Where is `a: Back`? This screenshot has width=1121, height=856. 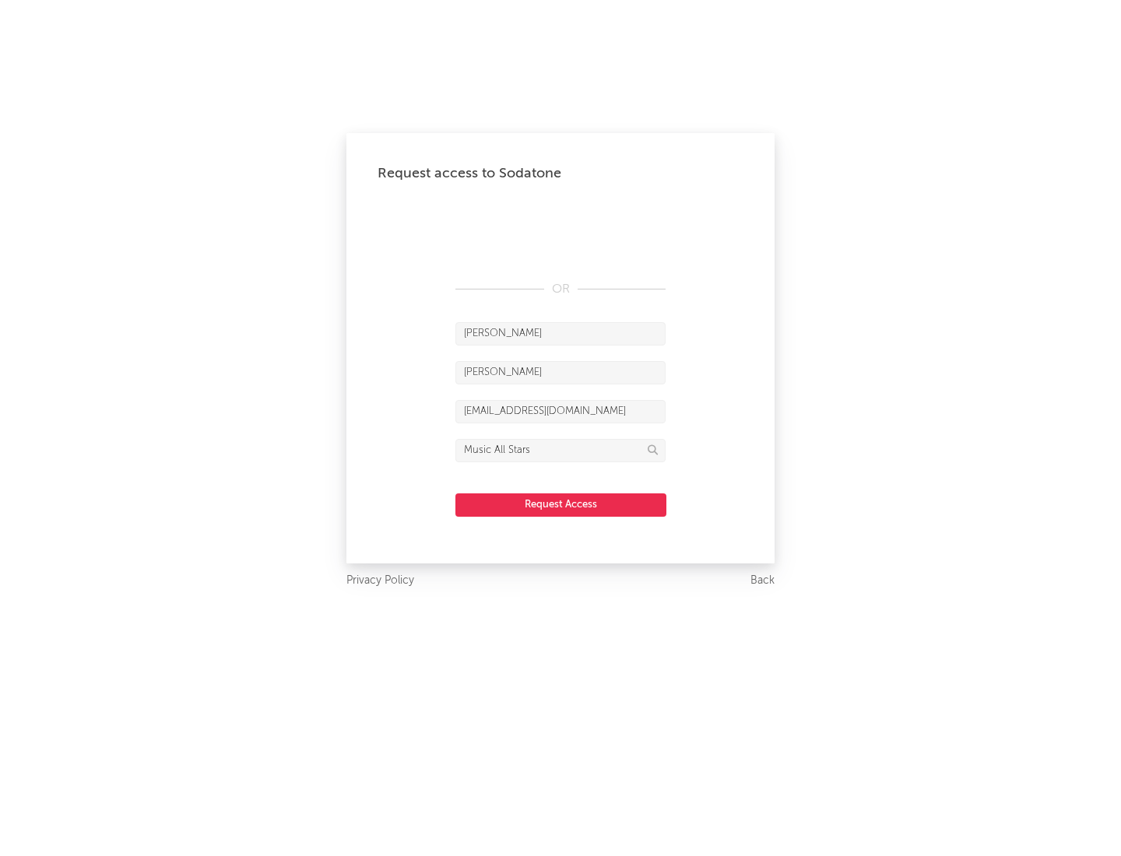 a: Back is located at coordinates (762, 581).